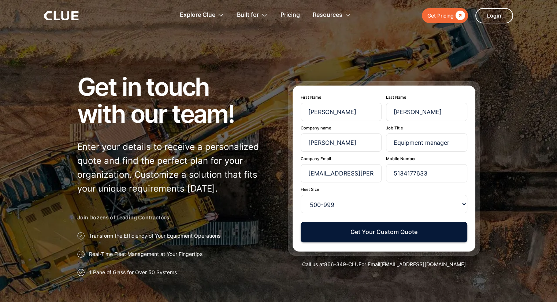 The width and height of the screenshot is (557, 302). What do you see at coordinates (426, 112) in the screenshot?
I see `input: Holt` at bounding box center [426, 112].